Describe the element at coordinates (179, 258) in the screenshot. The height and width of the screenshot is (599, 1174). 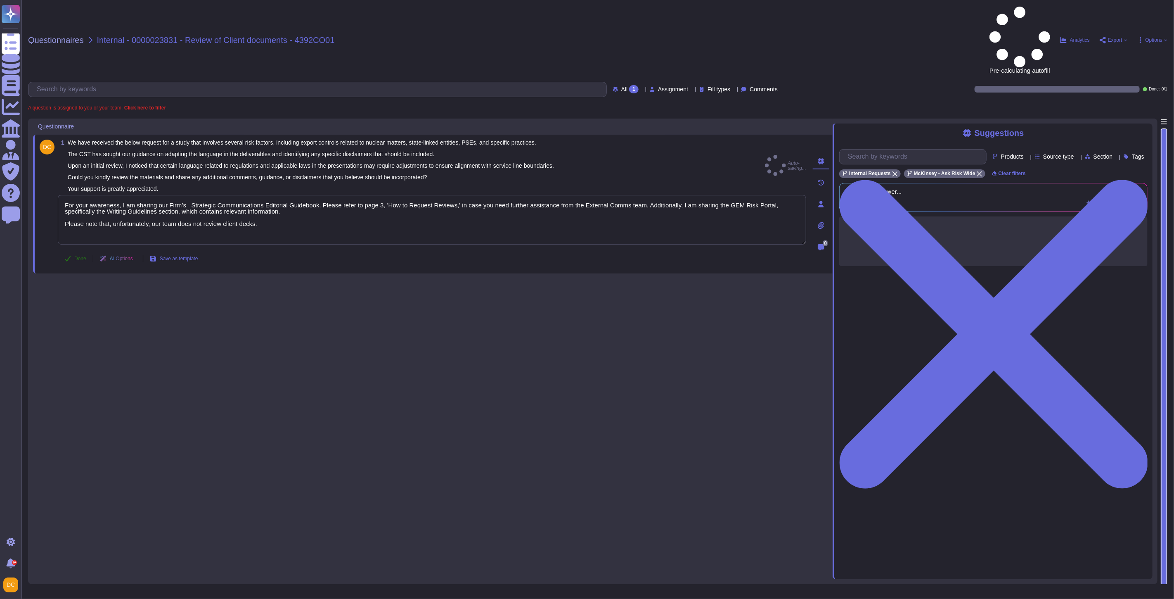
I see `span: Save as template` at that location.